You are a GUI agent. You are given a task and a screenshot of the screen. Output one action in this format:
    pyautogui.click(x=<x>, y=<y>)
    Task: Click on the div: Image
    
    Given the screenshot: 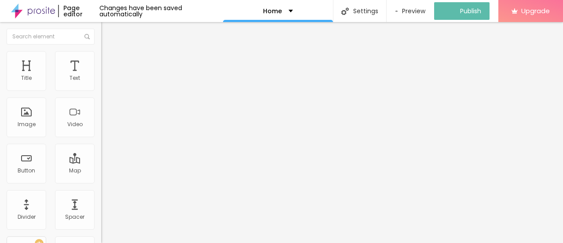 What is the action you would take?
    pyautogui.click(x=26, y=124)
    